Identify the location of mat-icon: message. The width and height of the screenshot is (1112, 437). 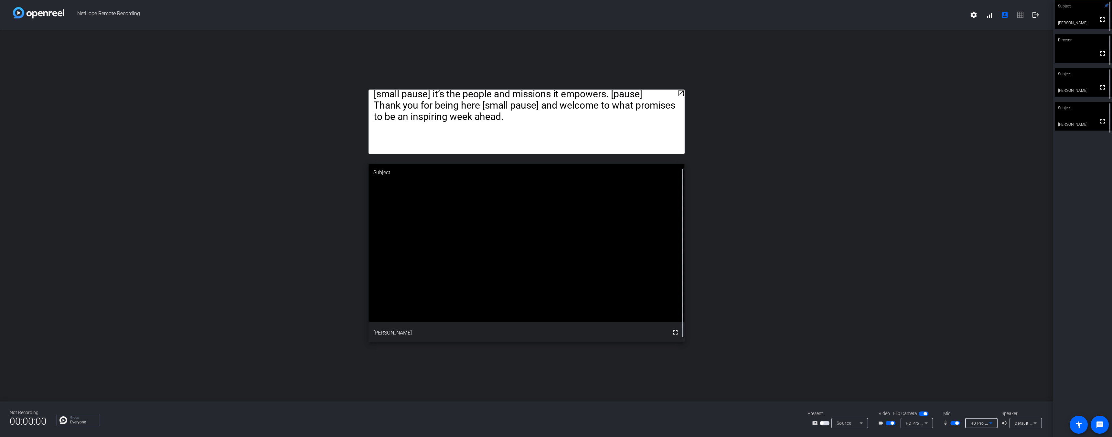
(1100, 425).